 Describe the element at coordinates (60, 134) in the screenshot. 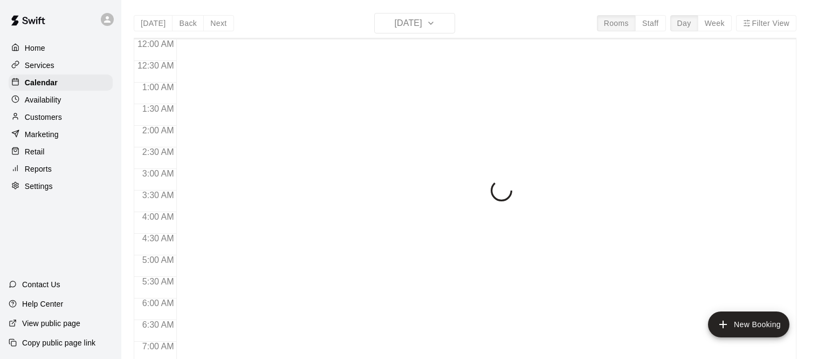

I see `div: Marketing` at that location.